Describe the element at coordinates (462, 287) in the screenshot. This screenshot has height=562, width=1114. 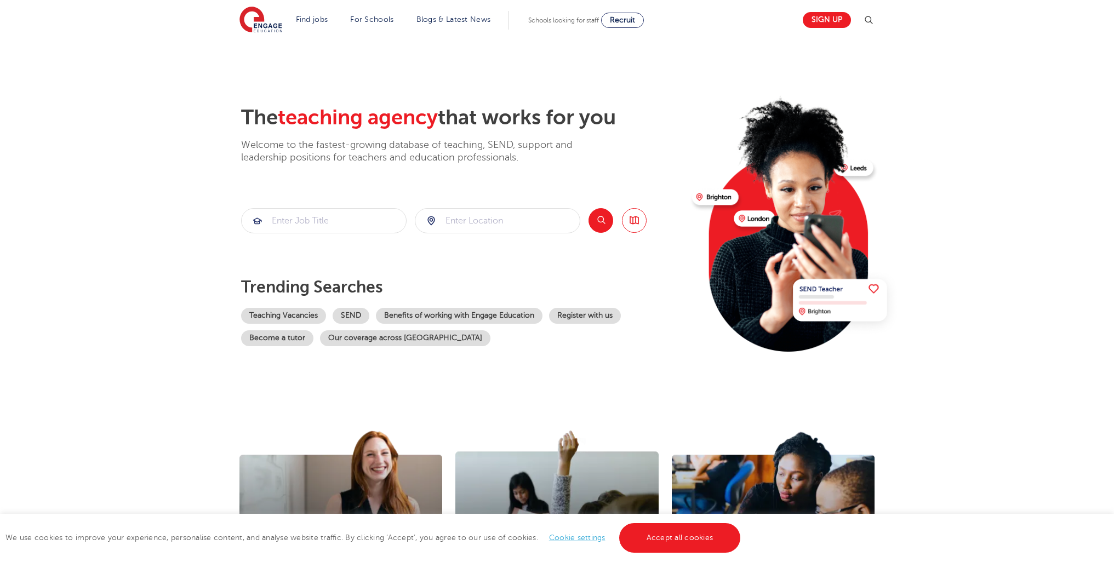
I see `p: Trending searches` at that location.